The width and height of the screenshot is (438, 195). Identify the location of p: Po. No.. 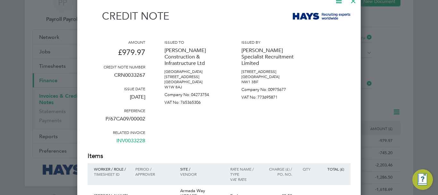
(278, 174).